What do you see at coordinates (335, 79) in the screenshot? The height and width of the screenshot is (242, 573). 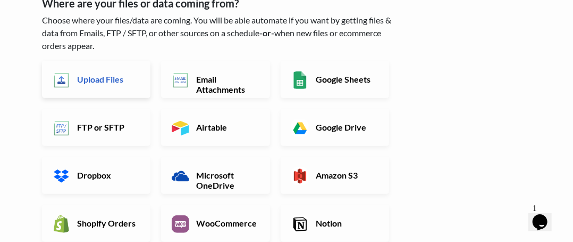 I see `a: Google Sheets` at bounding box center [335, 79].